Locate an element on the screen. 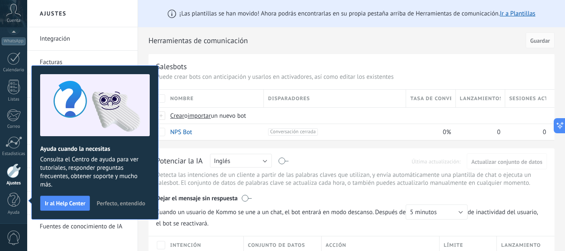 The width and height of the screenshot is (565, 251). span: Cuando un usuario de Kommo se une a un chat, el bot entrará en modo descanso. Después de is located at coordinates (312, 212).